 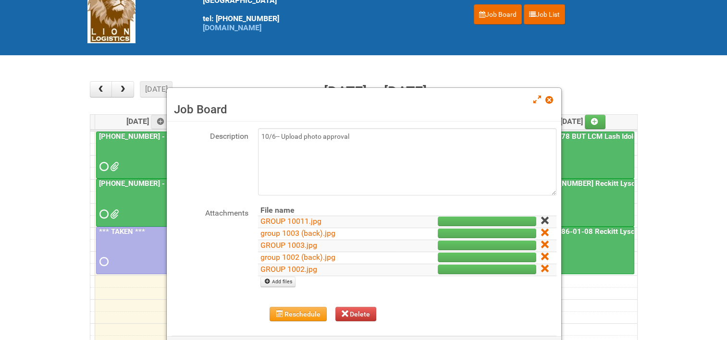 What do you see at coordinates (544, 14) in the screenshot?
I see `a: Job List` at bounding box center [544, 14].